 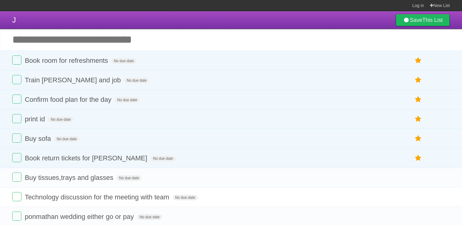 What do you see at coordinates (98, 197) in the screenshot?
I see `span: Technology discussion for the meeting with team` at bounding box center [98, 197].